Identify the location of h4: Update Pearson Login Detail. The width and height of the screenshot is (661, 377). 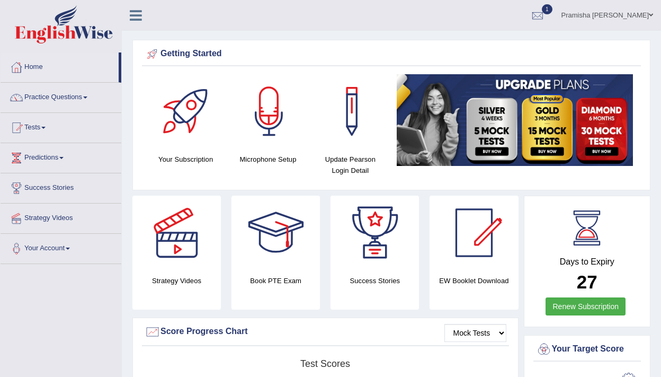
(350, 165).